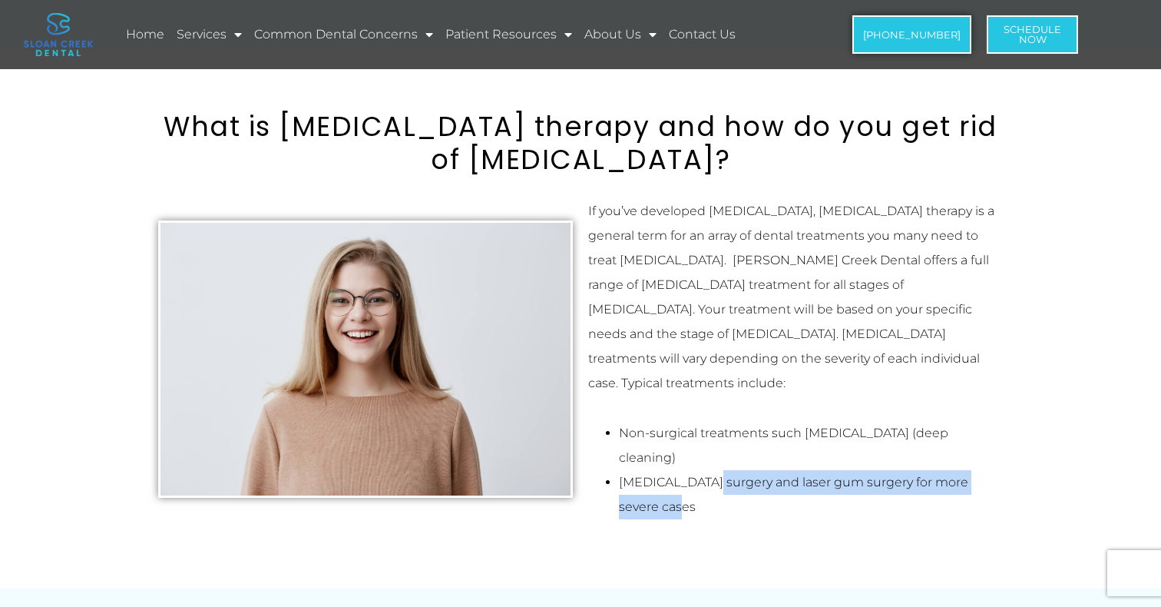 This screenshot has width=1161, height=607. I want to click on a: Patient Resources, so click(508, 35).